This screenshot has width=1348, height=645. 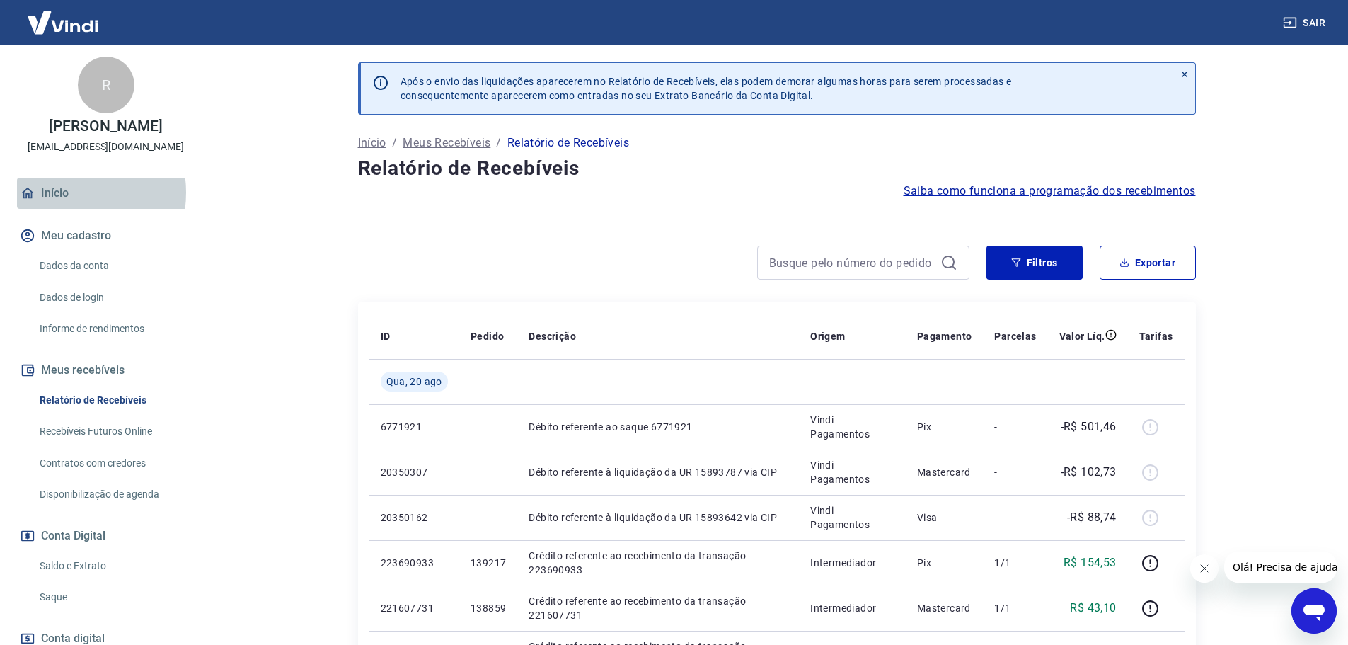 I want to click on p: Início, so click(x=372, y=143).